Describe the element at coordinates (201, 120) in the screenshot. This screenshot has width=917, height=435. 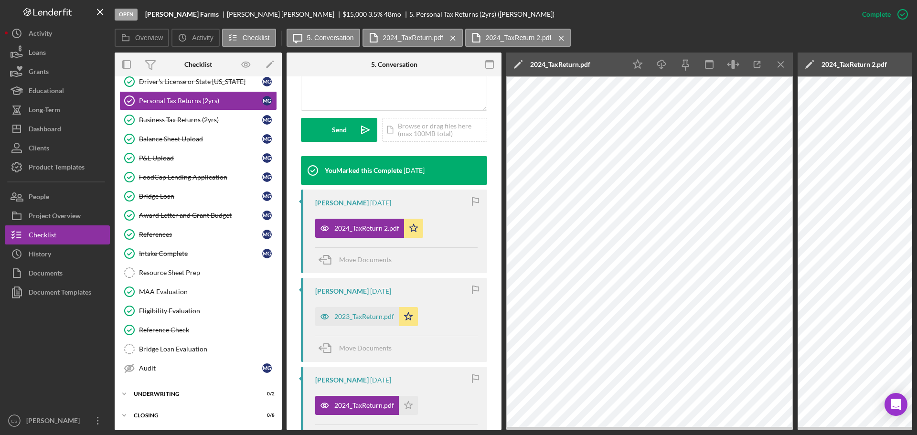
I see `div: Business Tax Returns (2yrs)` at that location.